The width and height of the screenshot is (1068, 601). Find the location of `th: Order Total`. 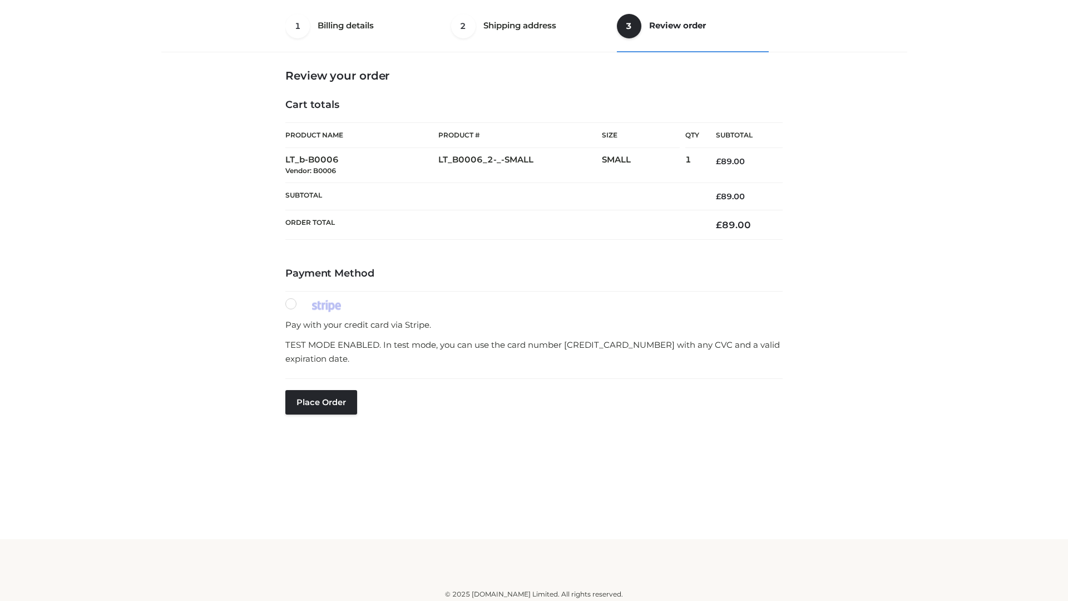

th: Order Total is located at coordinates (492, 225).